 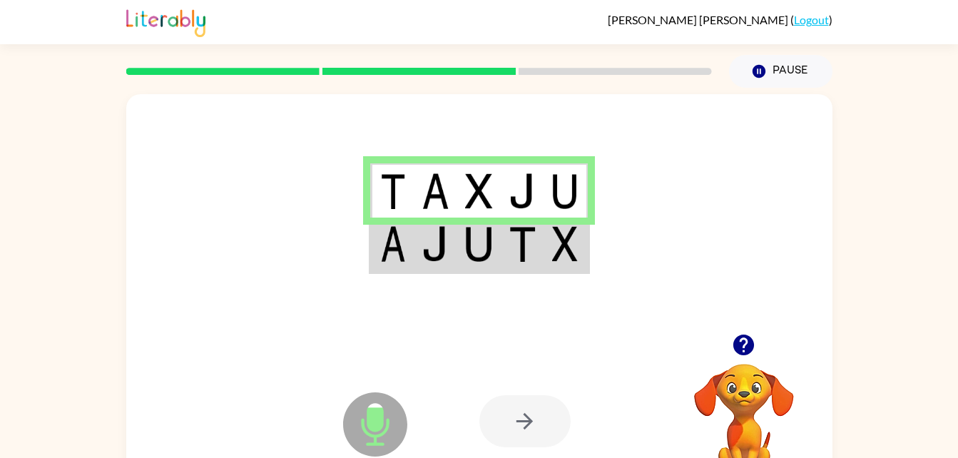 I want to click on button: Pause, so click(x=780, y=71).